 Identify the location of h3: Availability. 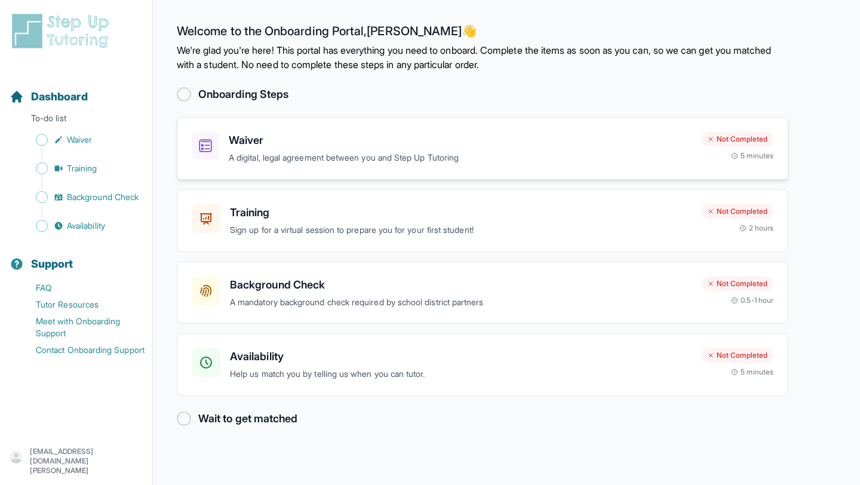
(460, 356).